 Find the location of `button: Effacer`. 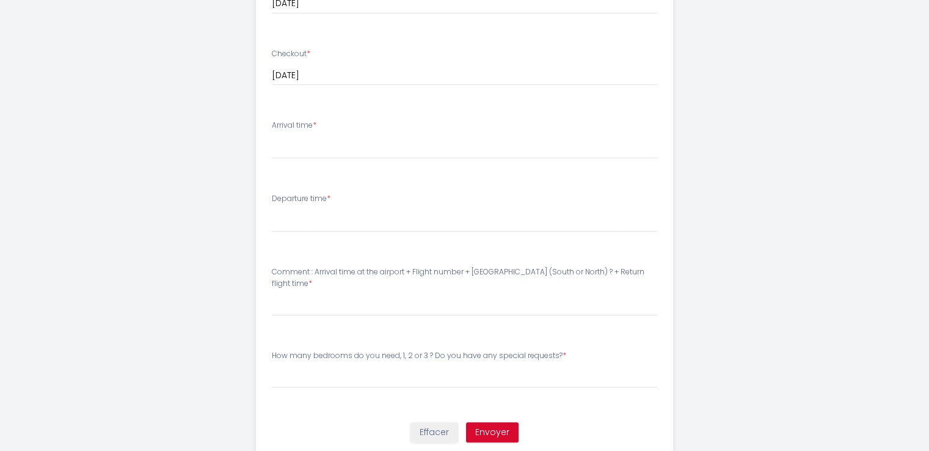

button: Effacer is located at coordinates (434, 432).